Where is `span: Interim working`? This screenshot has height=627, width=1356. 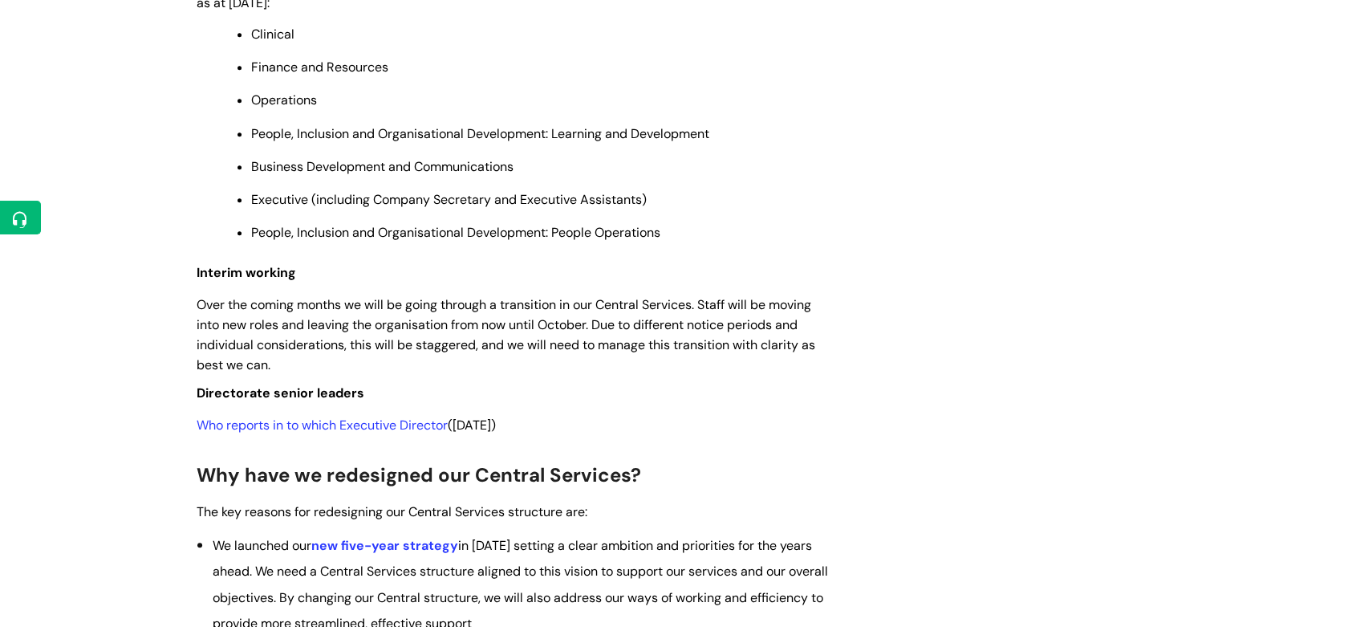
span: Interim working is located at coordinates (246, 272).